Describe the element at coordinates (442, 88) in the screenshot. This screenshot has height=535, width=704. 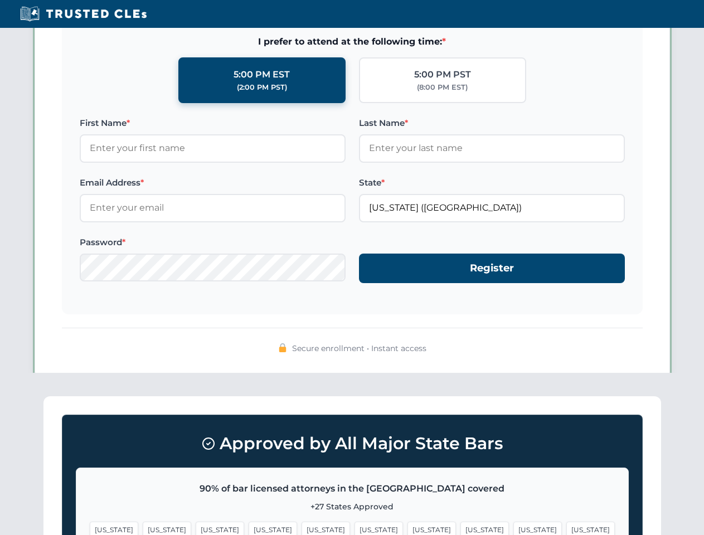
I see `div: (8:00 PM EST)` at that location.